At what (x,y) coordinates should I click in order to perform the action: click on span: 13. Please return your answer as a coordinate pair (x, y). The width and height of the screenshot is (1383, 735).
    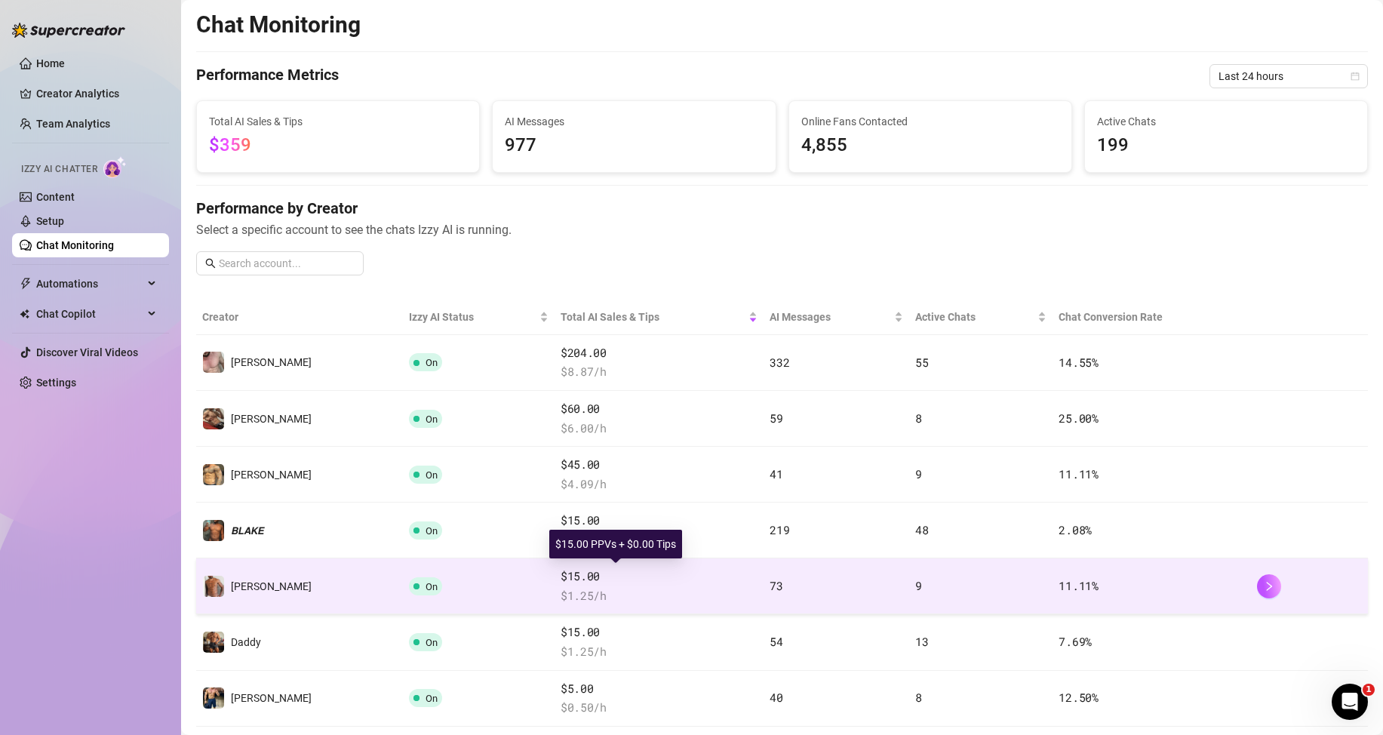
    Looking at the image, I should click on (921, 641).